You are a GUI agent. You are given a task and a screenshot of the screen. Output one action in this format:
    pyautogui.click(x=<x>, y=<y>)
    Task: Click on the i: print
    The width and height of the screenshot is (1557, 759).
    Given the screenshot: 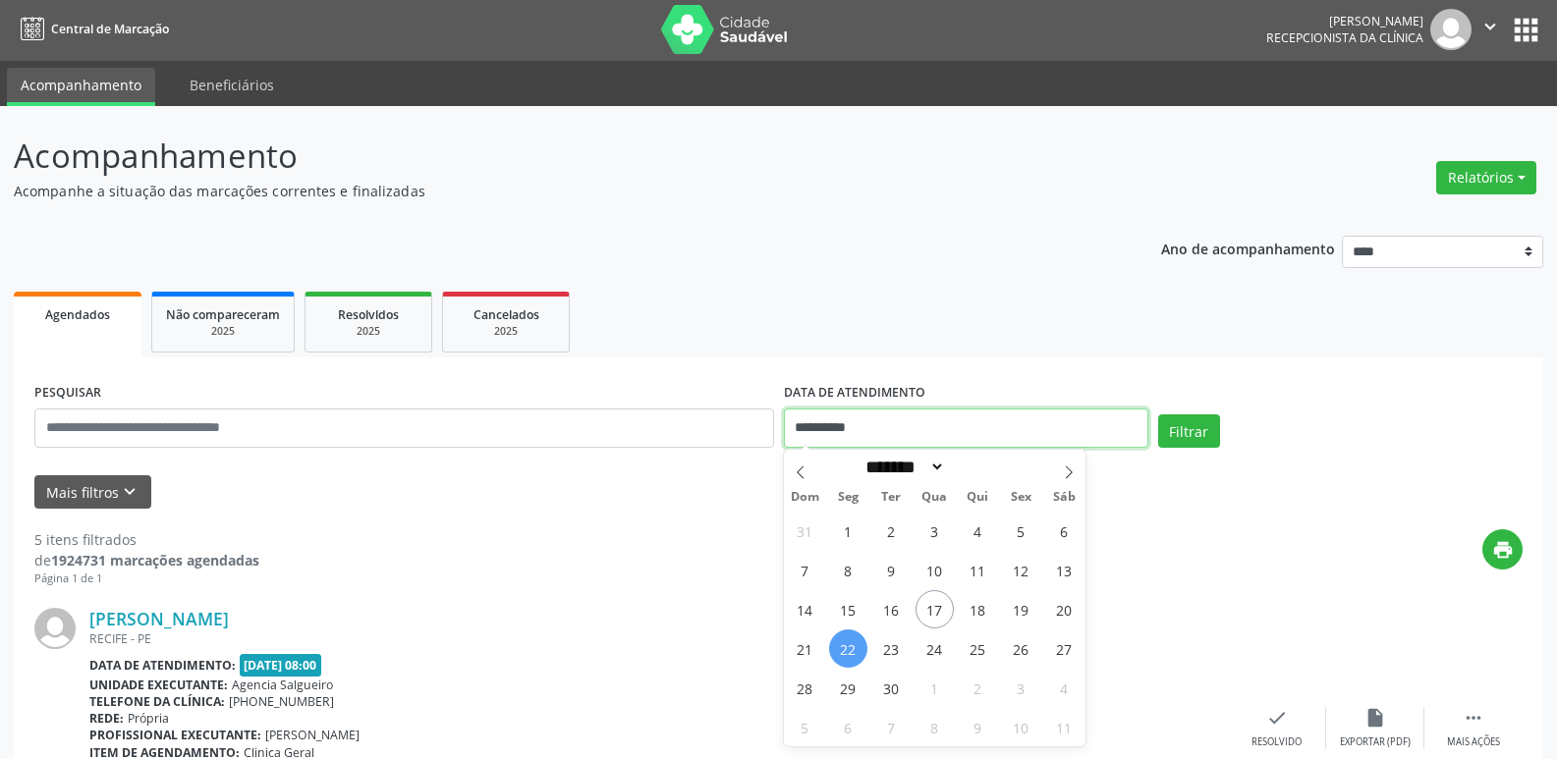 What is the action you would take?
    pyautogui.click(x=1503, y=550)
    